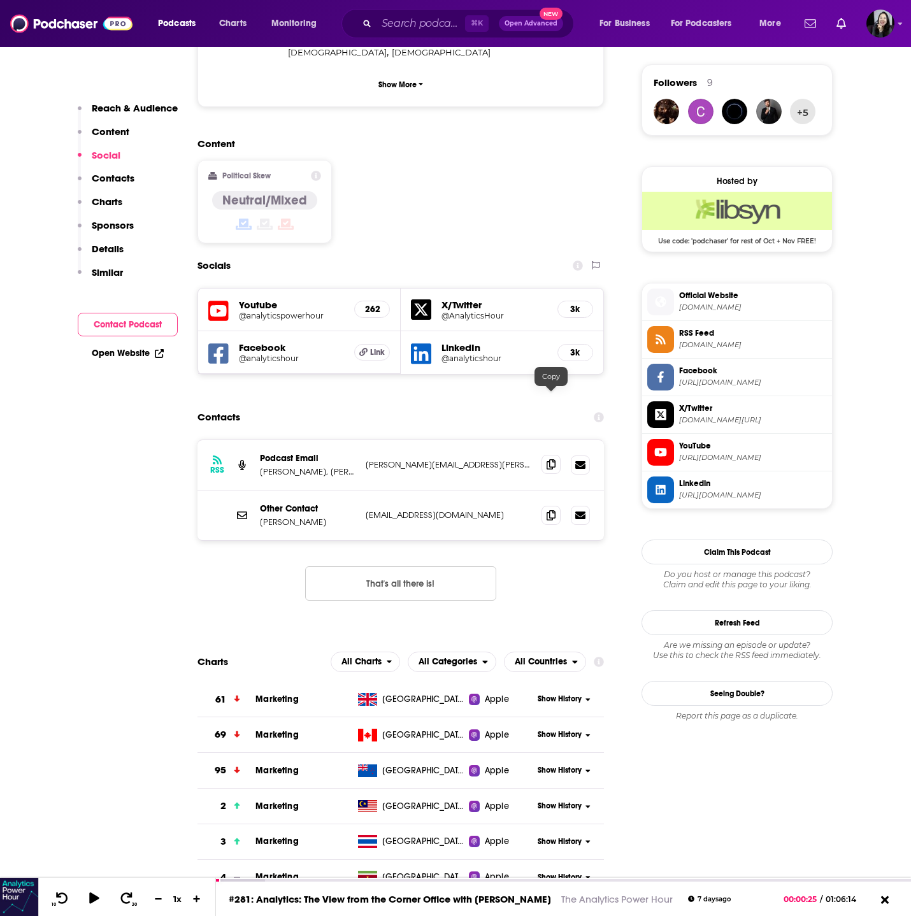 The height and width of the screenshot is (916, 911). Describe the element at coordinates (127, 353) in the screenshot. I see `a: Open Website` at that location.